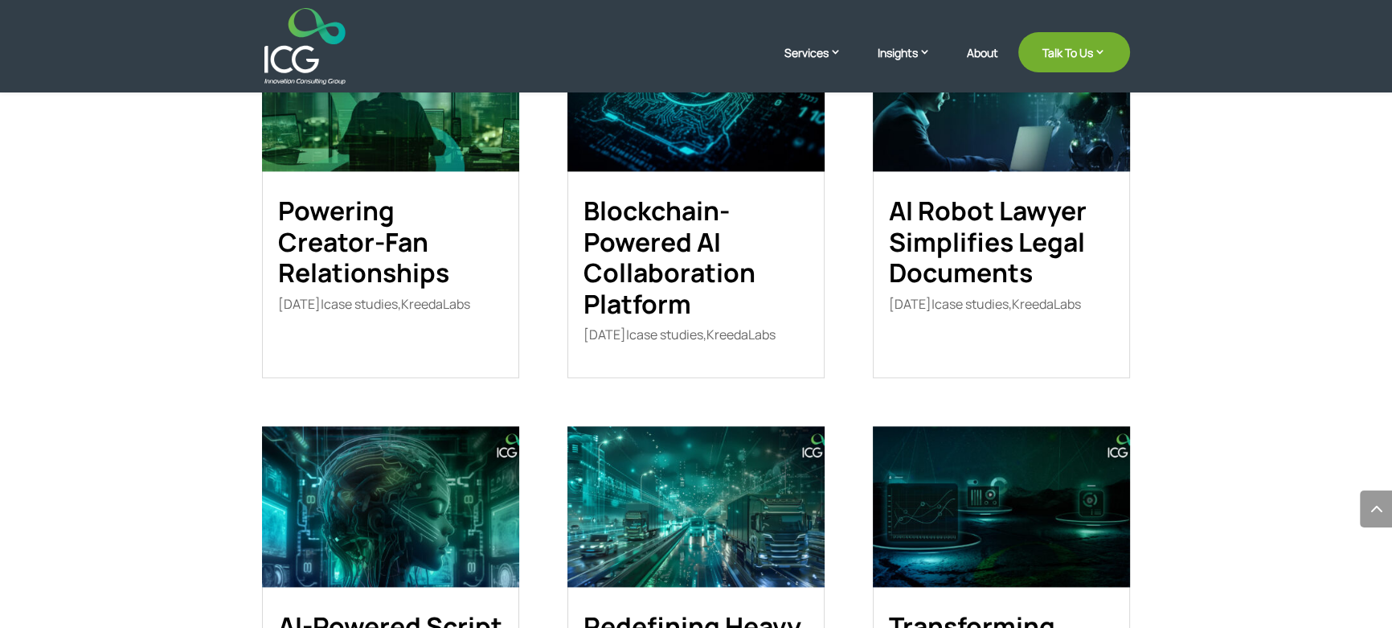 This screenshot has width=1392, height=628. What do you see at coordinates (1258, 541) in the screenshot?
I see `div: Chat Widget` at bounding box center [1258, 541].